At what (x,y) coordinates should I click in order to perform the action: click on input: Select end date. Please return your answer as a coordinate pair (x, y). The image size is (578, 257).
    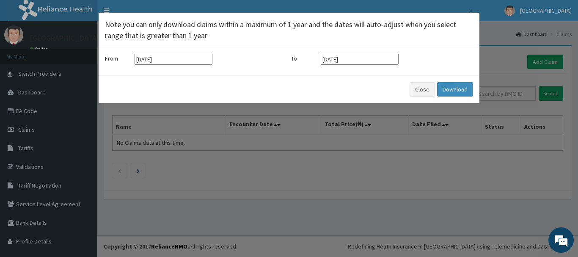
    Looking at the image, I should click on (360, 59).